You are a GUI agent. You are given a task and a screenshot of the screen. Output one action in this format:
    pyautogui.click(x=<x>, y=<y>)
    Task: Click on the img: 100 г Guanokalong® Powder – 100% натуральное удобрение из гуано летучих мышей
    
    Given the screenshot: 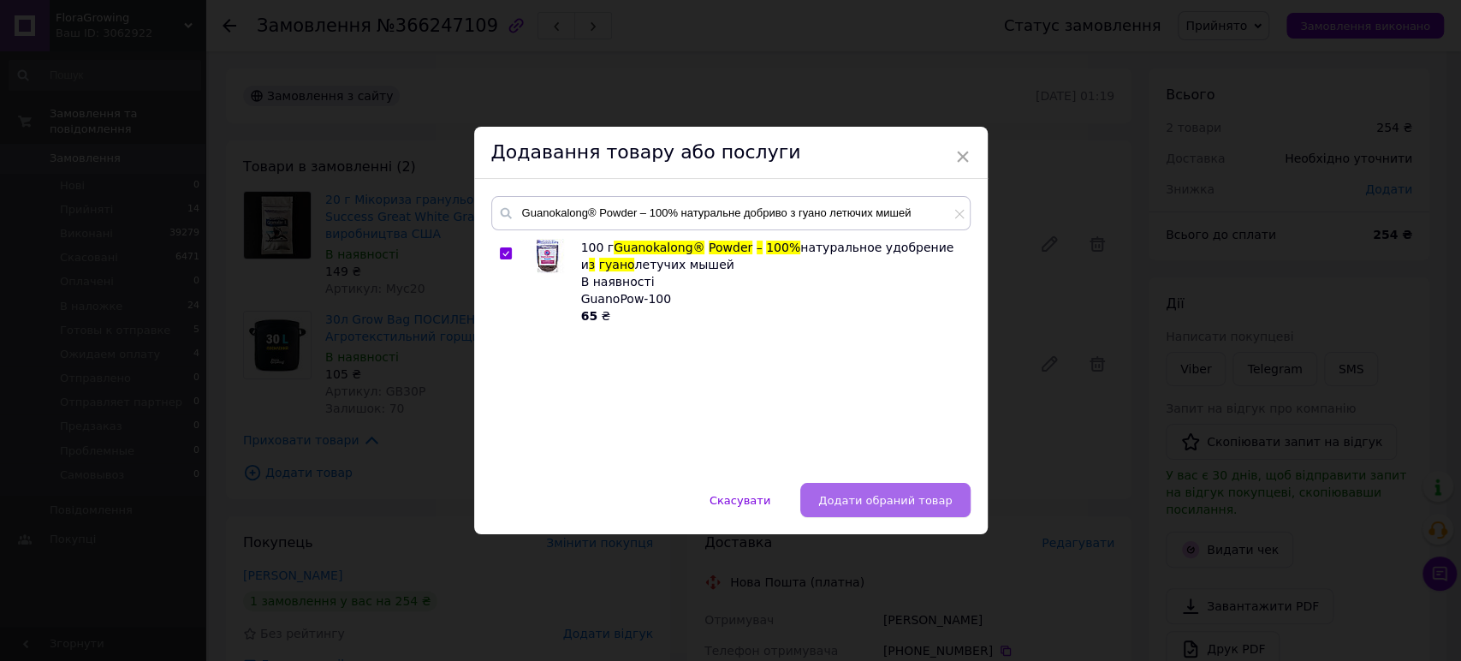 What is the action you would take?
    pyautogui.click(x=547, y=256)
    